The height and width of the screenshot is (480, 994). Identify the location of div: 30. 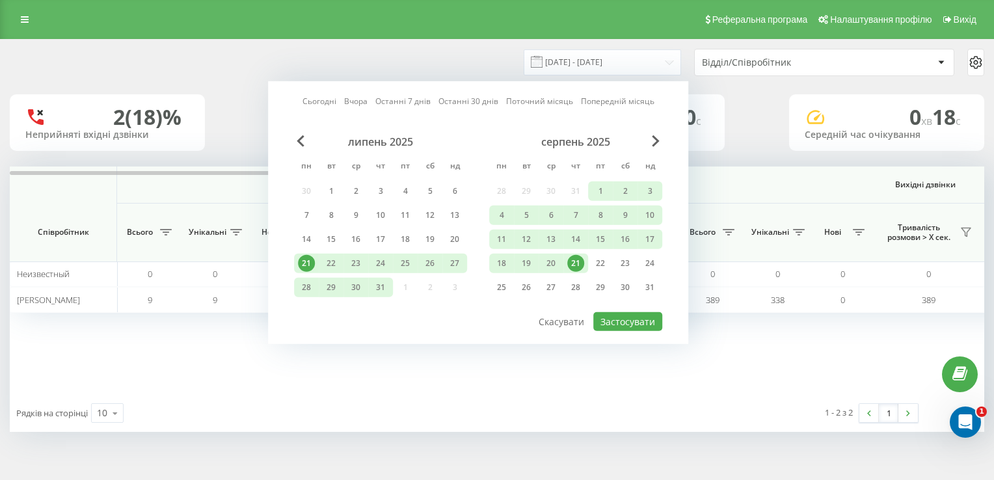
(356, 287).